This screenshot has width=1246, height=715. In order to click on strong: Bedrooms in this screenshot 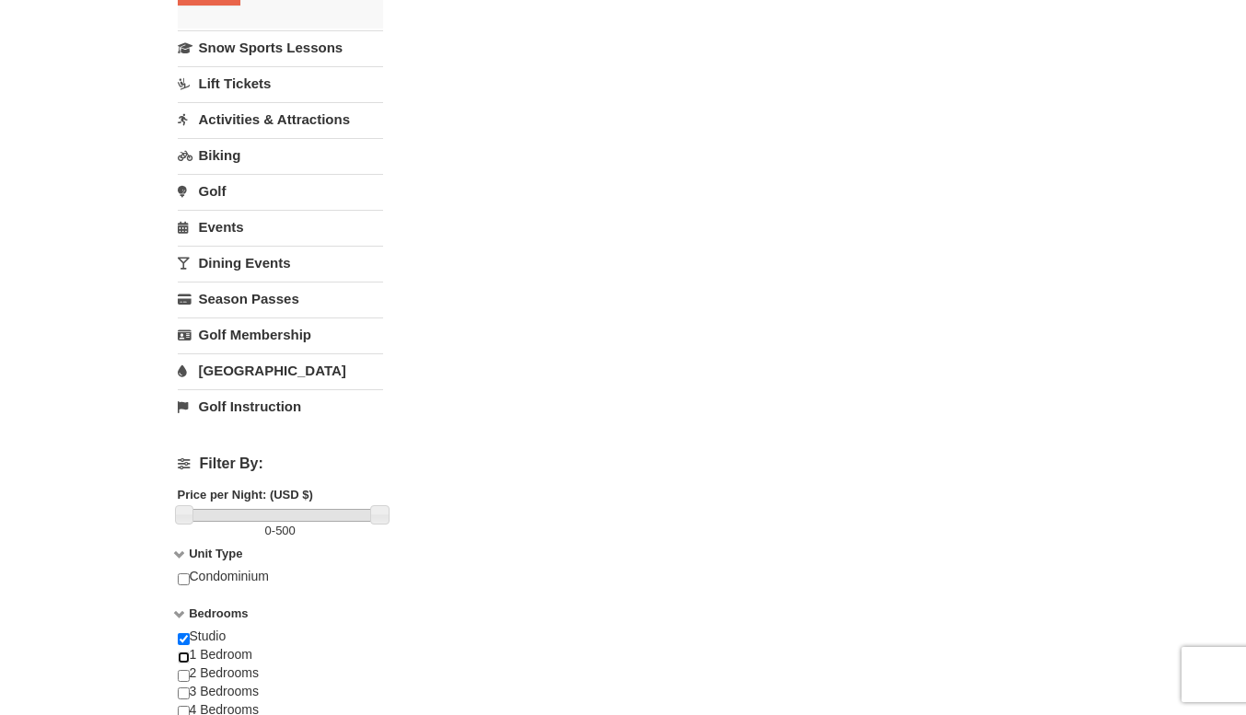, I will do `click(218, 613)`.